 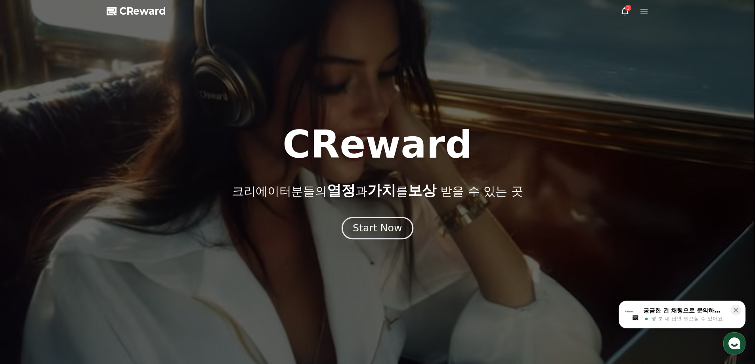 What do you see at coordinates (378, 229) in the screenshot?
I see `a: Start Now` at bounding box center [378, 229].